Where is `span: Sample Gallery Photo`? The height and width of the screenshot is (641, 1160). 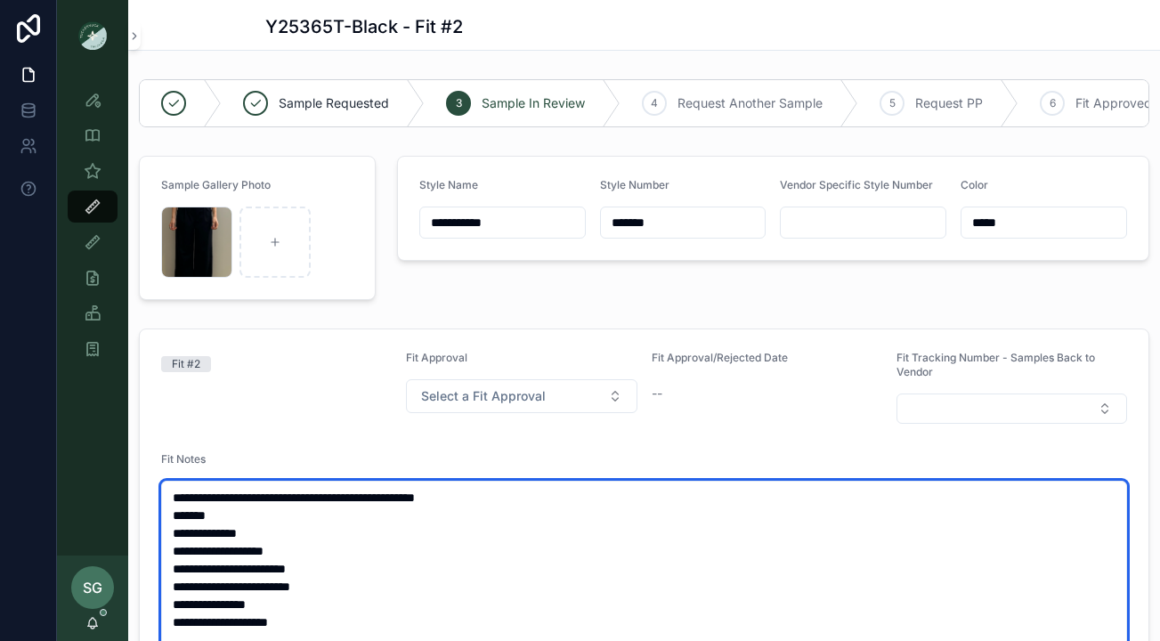 span: Sample Gallery Photo is located at coordinates (215, 184).